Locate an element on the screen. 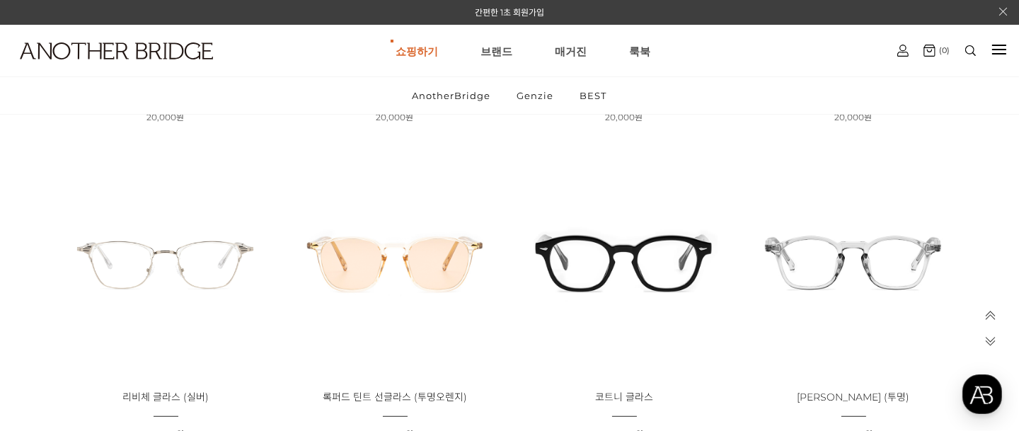 The image size is (1019, 431). a: 룩북 is located at coordinates (640, 51).